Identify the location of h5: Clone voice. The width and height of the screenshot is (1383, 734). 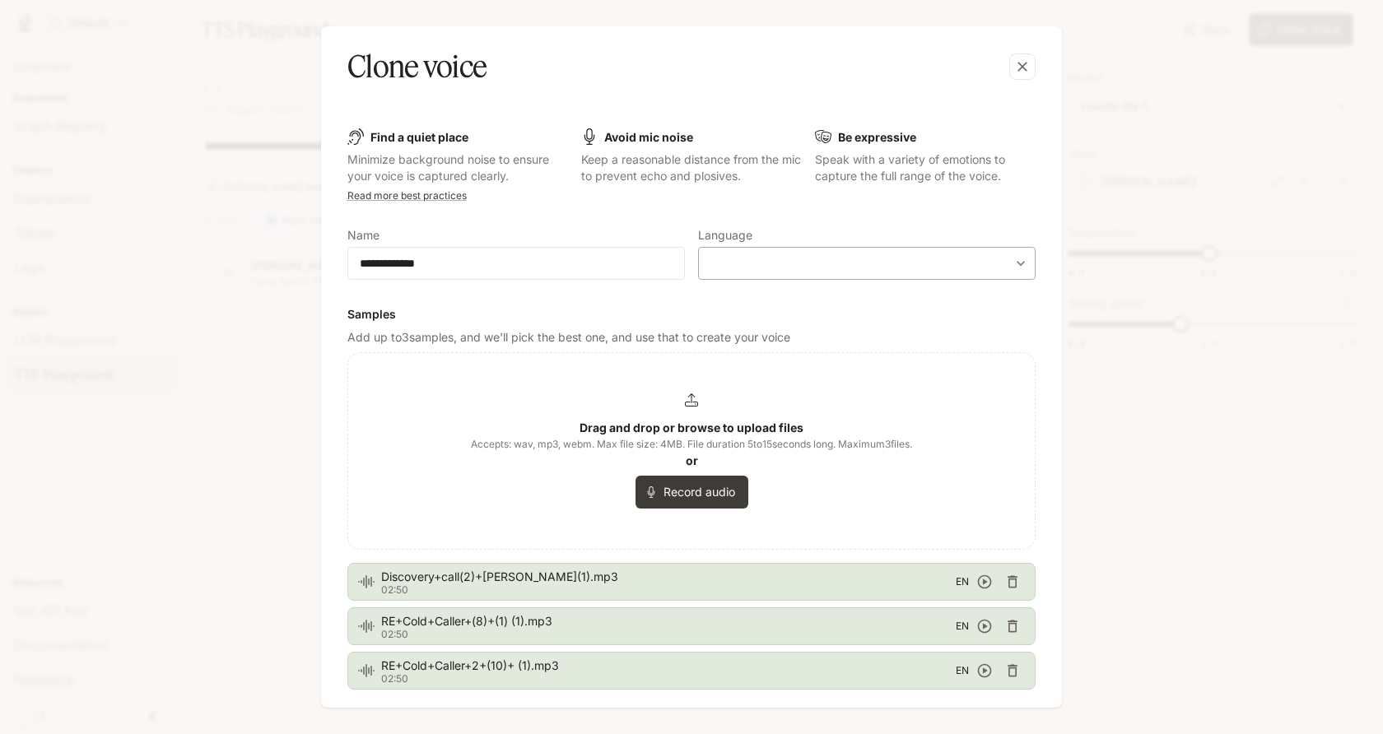
(417, 67).